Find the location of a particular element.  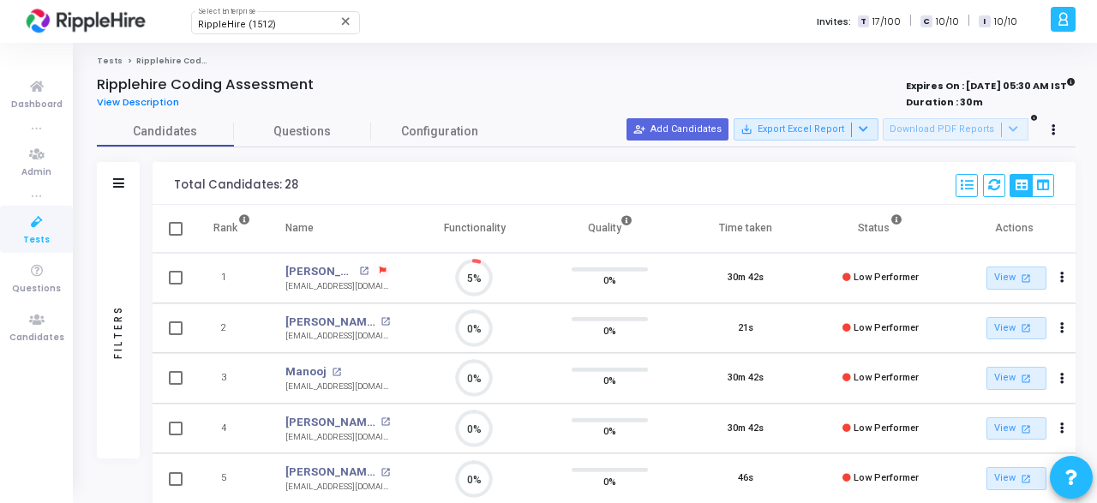

div: View Options is located at coordinates (1031, 185).